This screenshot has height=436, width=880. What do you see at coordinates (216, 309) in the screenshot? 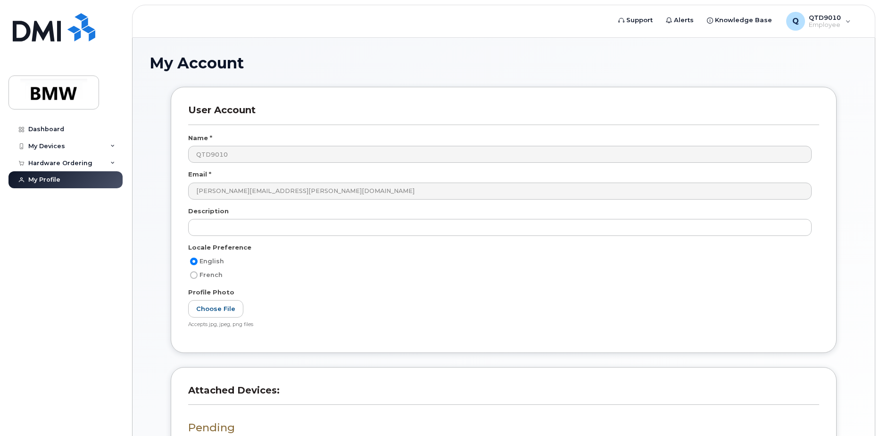
I see `label: Choose File` at bounding box center [216, 309].